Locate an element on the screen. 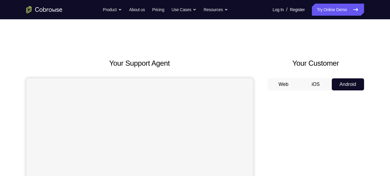  a: About us is located at coordinates (137, 10).